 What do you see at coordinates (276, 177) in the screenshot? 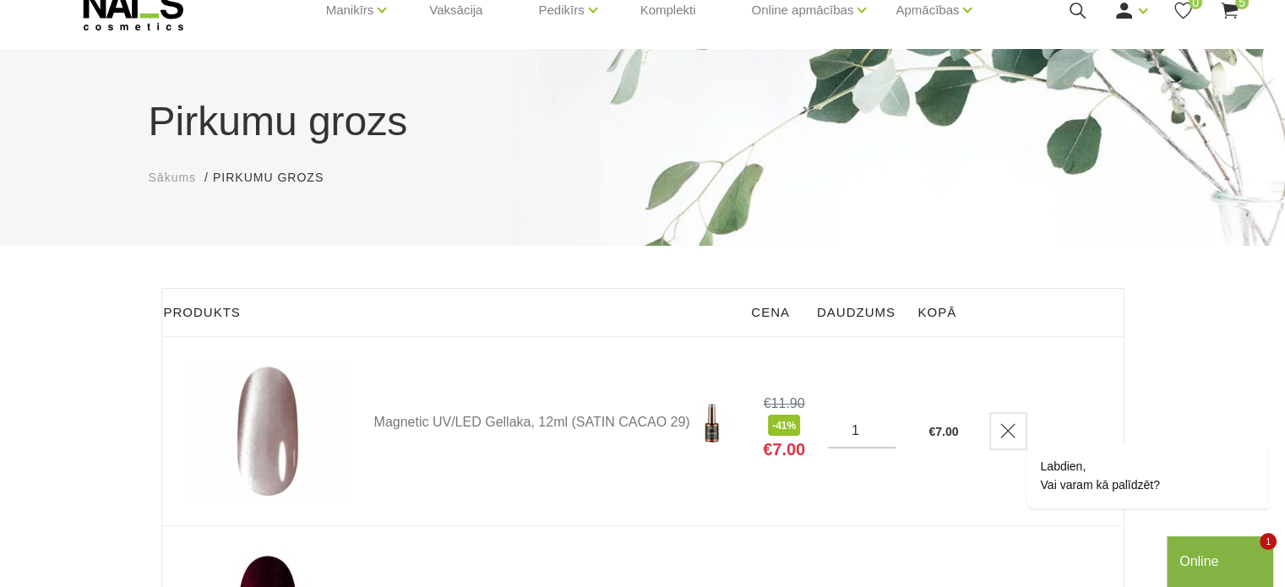
I see `li: Pirkumu grozs` at bounding box center [276, 177].